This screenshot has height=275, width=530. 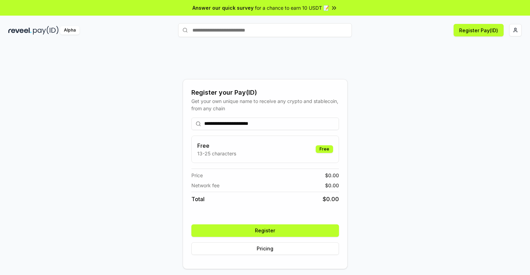 I want to click on div: Free, so click(x=324, y=149).